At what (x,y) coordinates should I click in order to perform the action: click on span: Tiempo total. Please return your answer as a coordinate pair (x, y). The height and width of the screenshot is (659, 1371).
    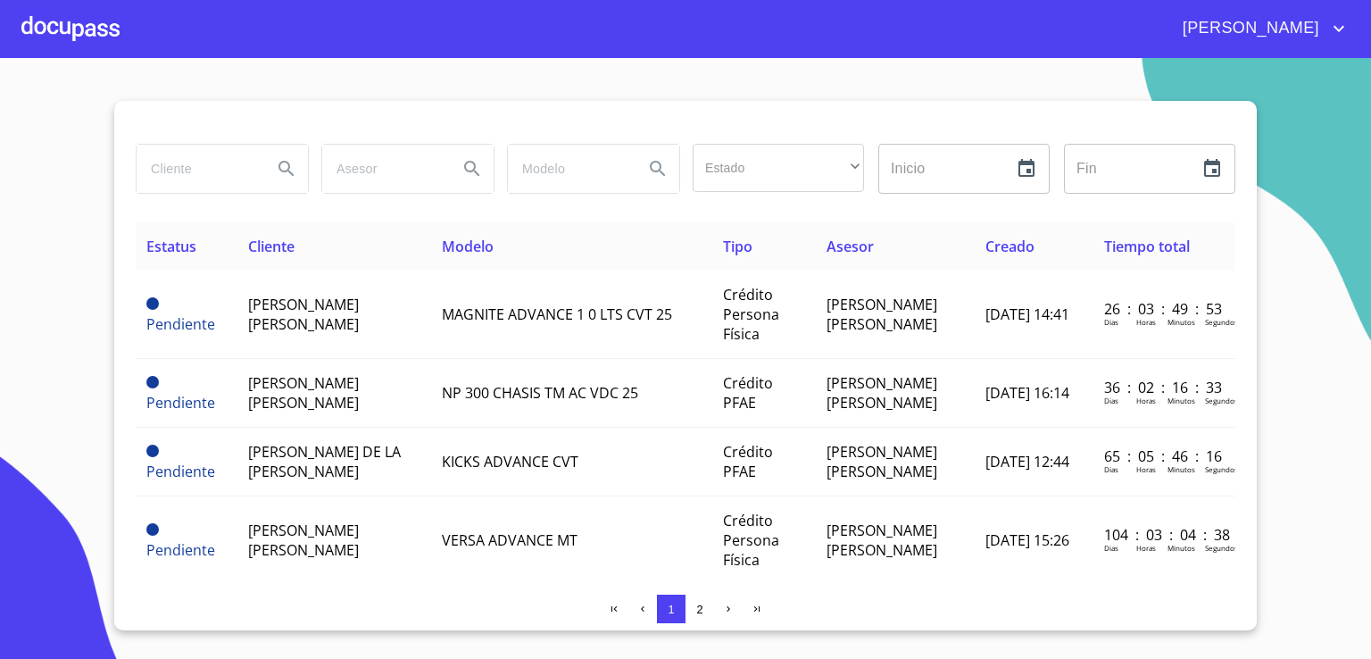
    Looking at the image, I should click on (1147, 246).